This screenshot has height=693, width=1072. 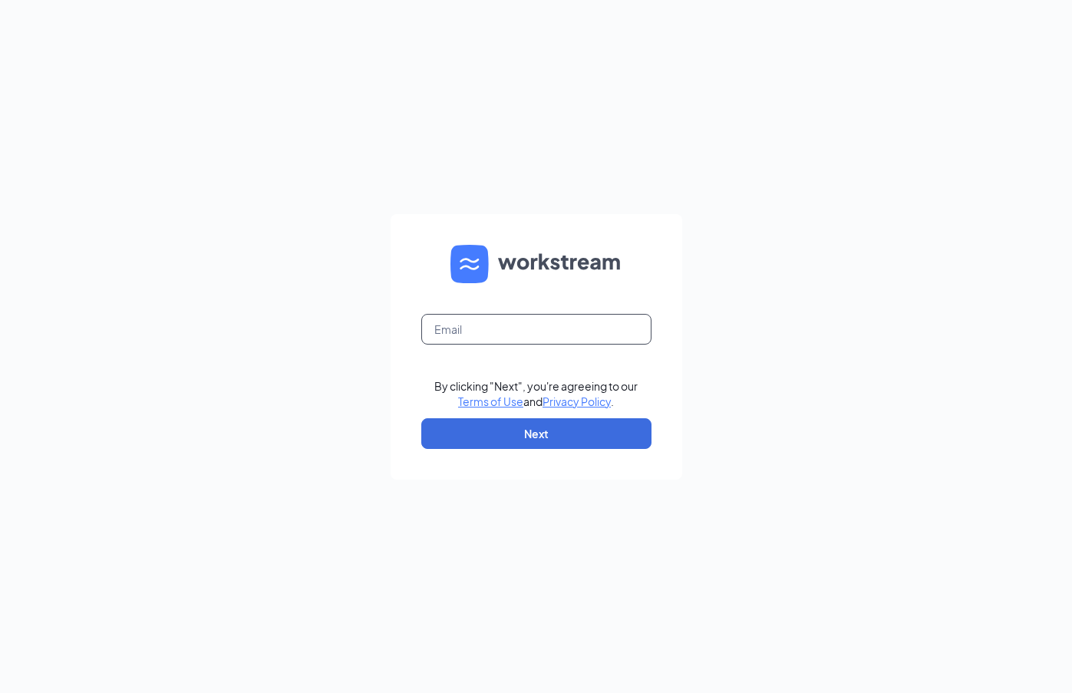 I want to click on a: Terms of Use, so click(x=490, y=401).